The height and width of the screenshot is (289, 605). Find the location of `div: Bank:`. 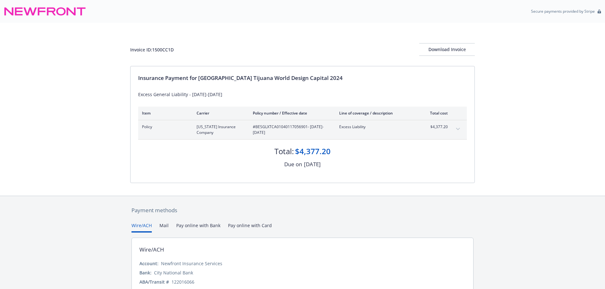

div: Bank: is located at coordinates (145, 273).